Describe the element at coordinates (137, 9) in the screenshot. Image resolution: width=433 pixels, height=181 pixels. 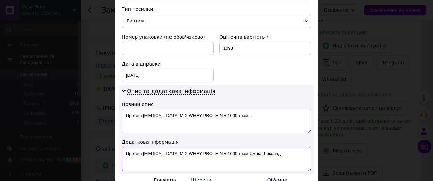
I see `span: Тип посилки` at that location.